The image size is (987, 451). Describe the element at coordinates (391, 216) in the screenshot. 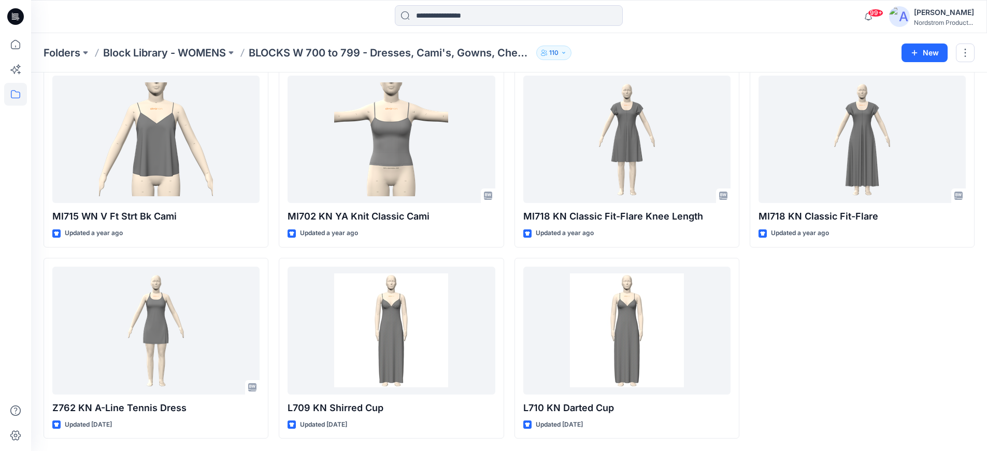

I see `p: MI702 KN YA Knit Classic Cami` at that location.